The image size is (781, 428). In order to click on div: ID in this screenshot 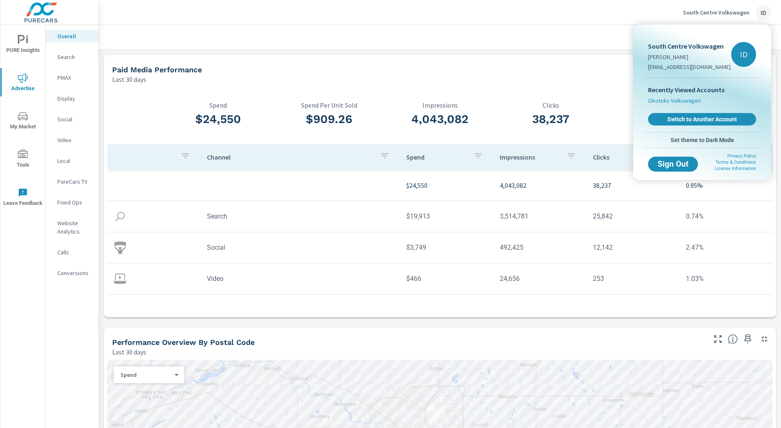, I will do `click(744, 54)`.